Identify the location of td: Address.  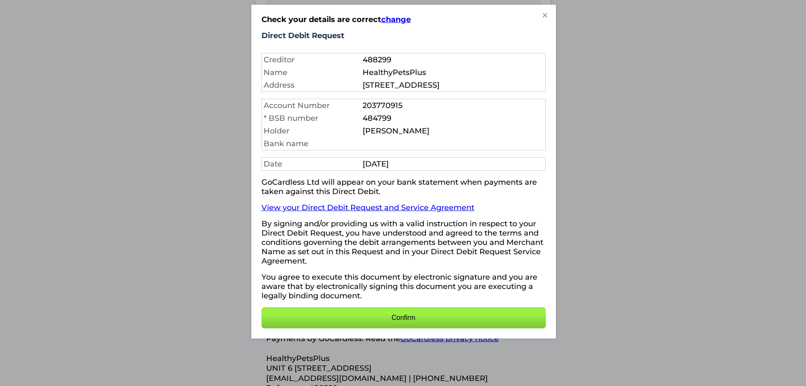
(311, 85).